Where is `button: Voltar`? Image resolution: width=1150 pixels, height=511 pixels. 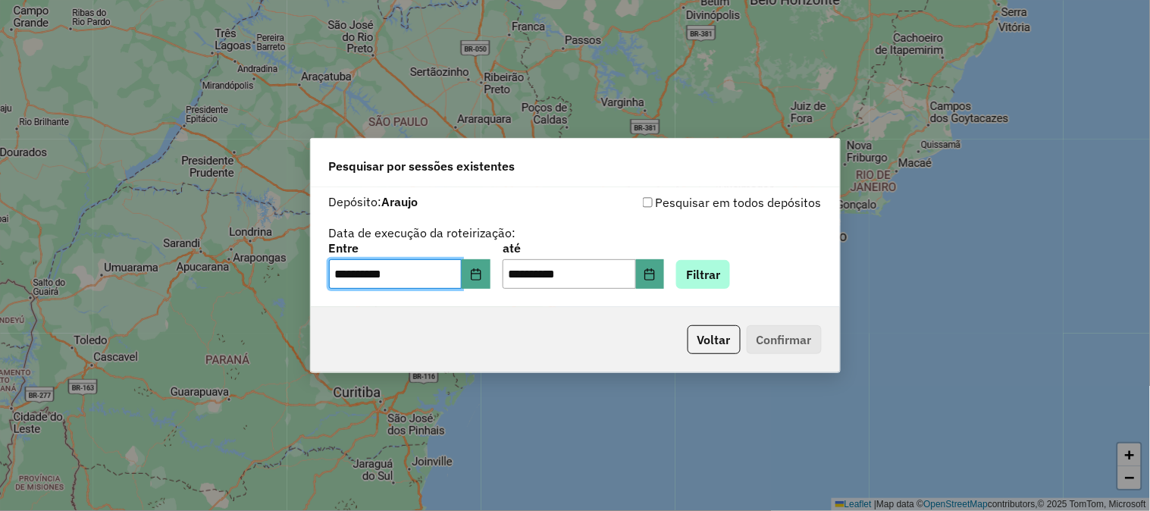
button: Voltar is located at coordinates (714, 340).